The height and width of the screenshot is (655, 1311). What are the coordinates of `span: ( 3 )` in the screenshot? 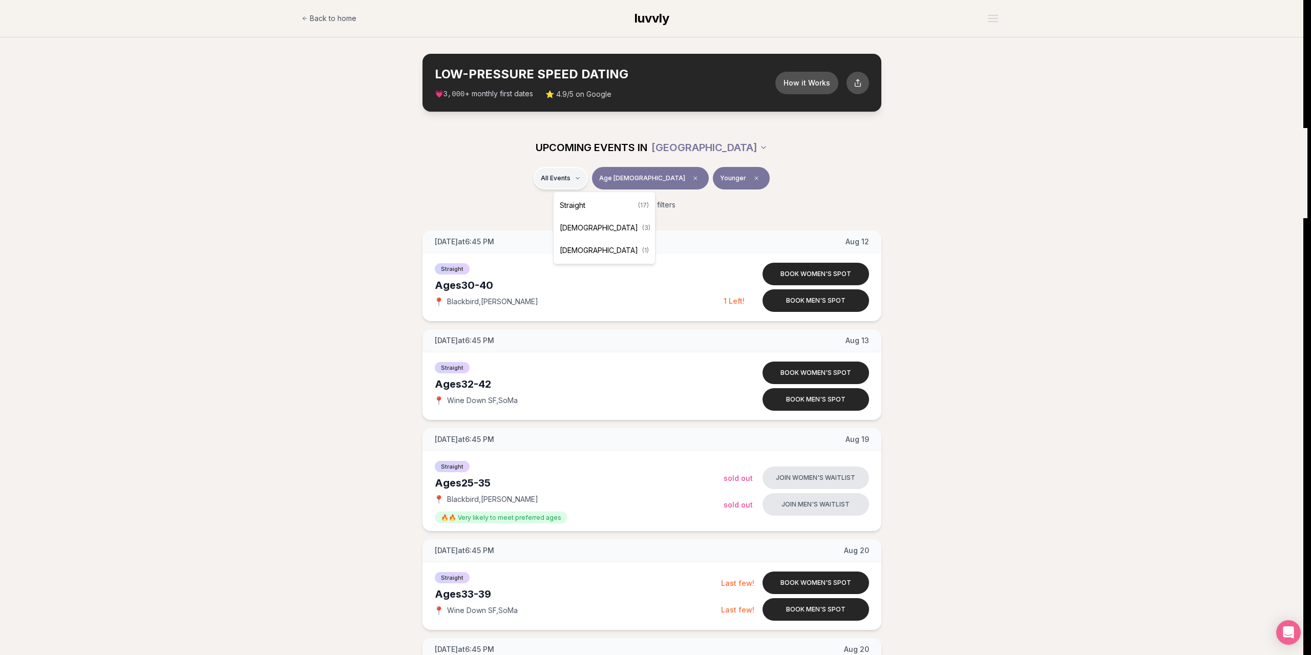 It's located at (646, 228).